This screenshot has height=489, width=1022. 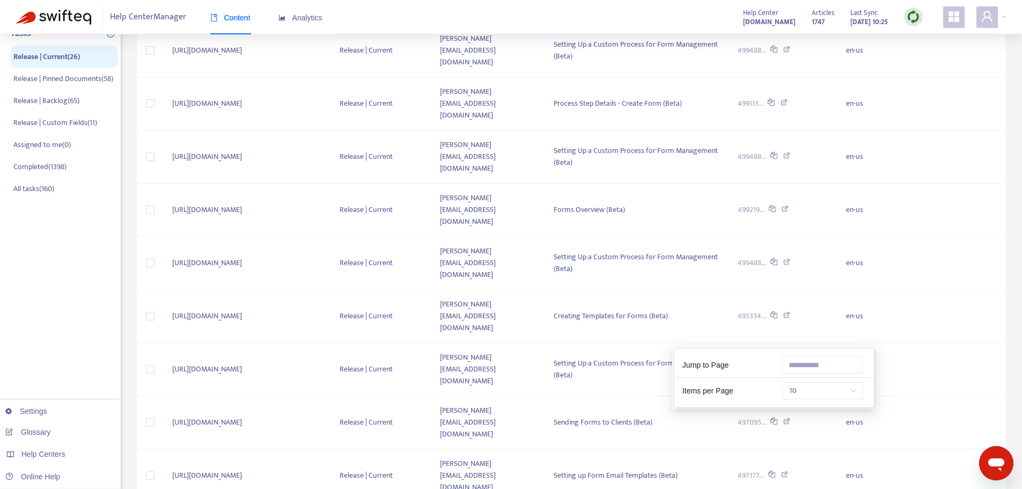 I want to click on a: Settings, so click(x=26, y=411).